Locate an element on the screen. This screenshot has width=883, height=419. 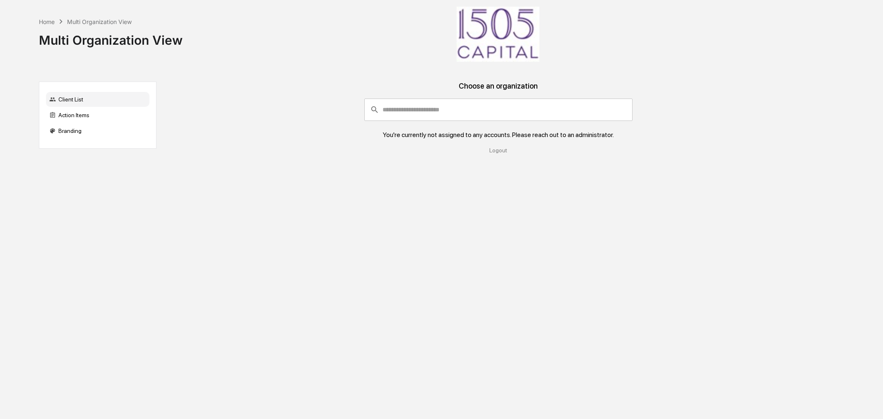
div: Branding is located at coordinates (98, 131).